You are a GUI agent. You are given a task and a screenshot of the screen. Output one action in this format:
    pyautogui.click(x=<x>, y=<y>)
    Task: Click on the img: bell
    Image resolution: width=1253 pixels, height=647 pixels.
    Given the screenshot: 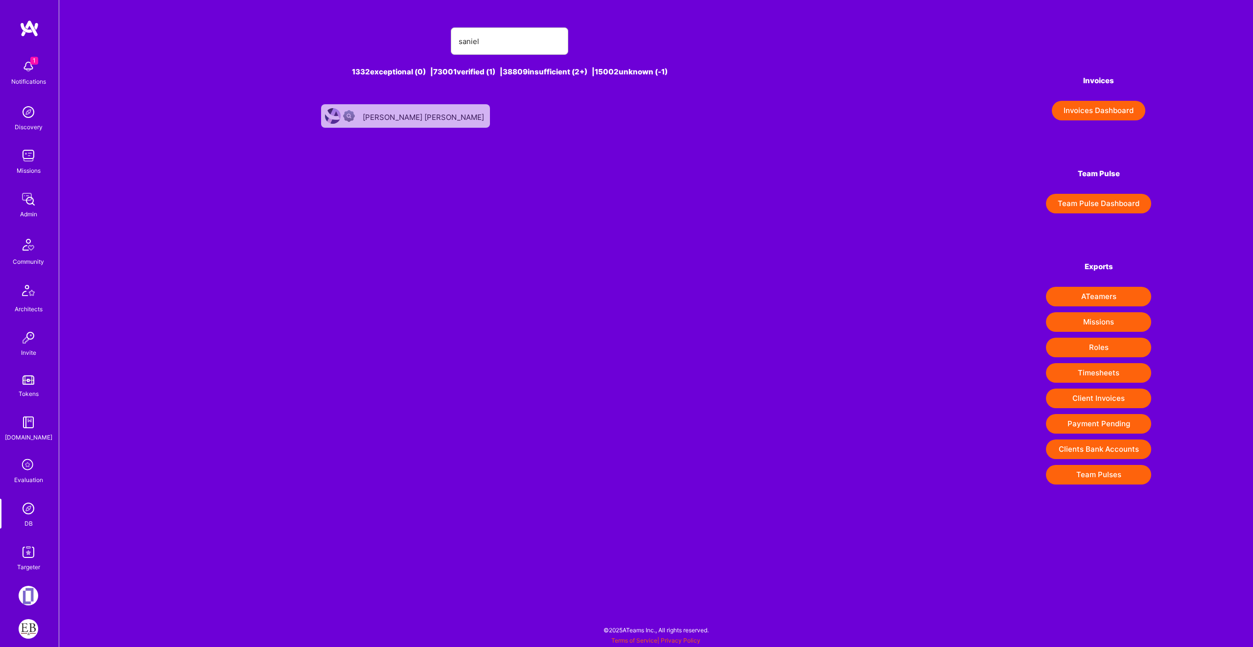 What is the action you would take?
    pyautogui.click(x=28, y=67)
    